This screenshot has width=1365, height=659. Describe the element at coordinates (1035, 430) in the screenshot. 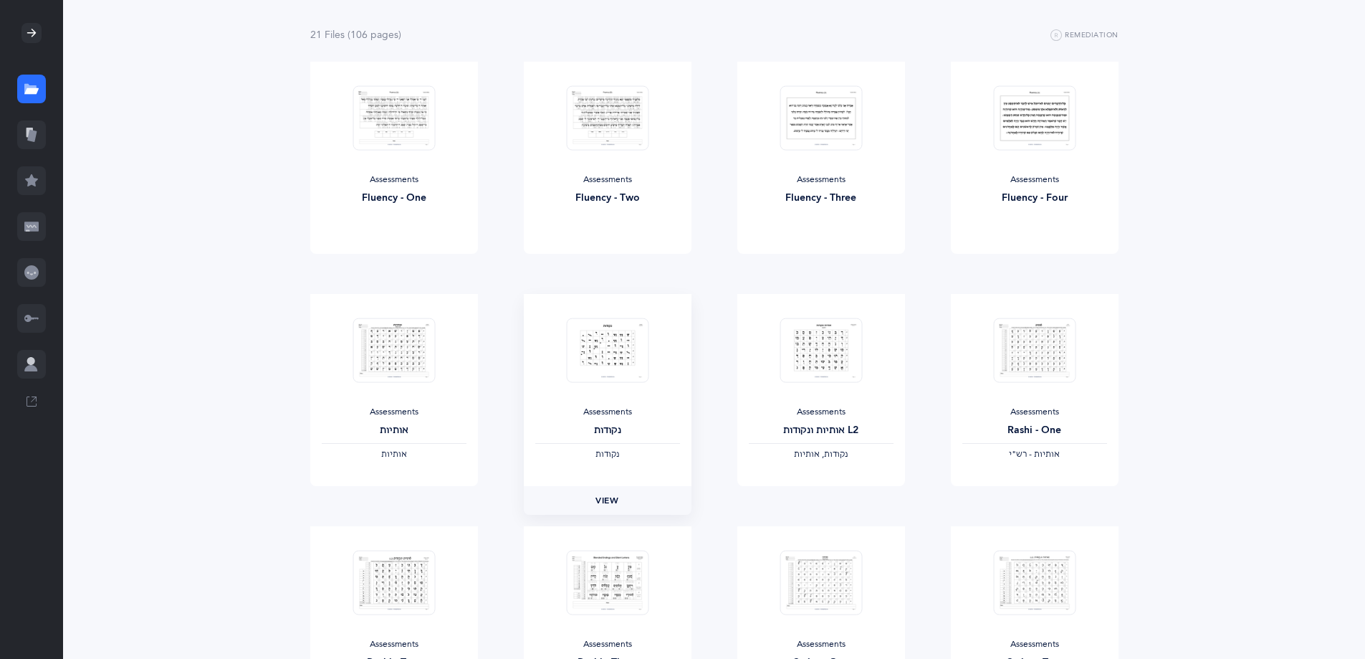

I see `div: Rashi - One` at that location.